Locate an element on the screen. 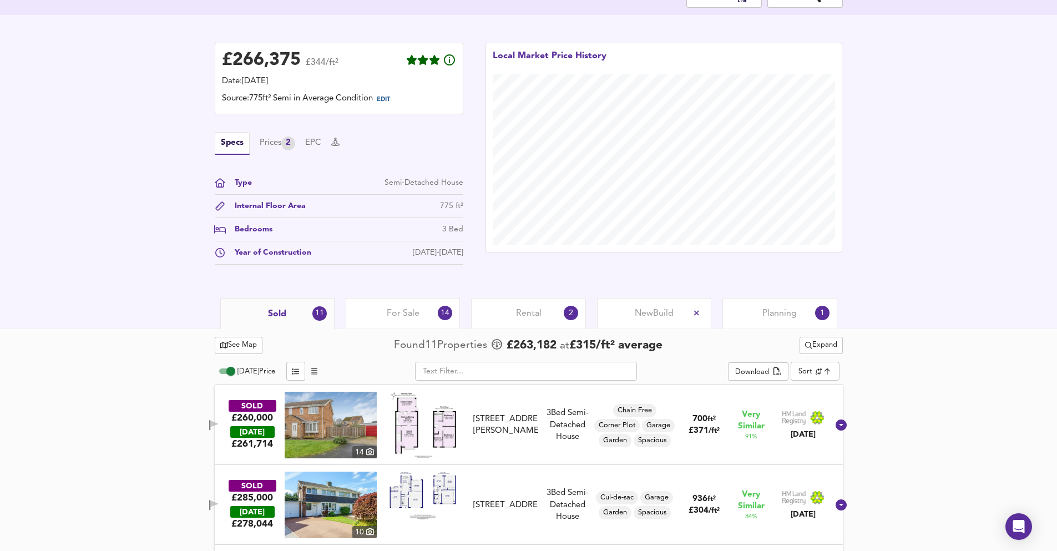 The image size is (1057, 551). input: Text Filter... is located at coordinates (526, 371).